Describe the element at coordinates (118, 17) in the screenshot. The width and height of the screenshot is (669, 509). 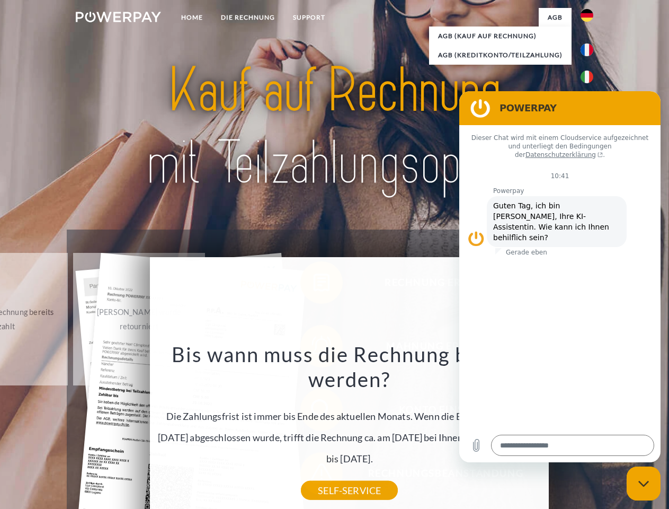
I see `img: logo-powerpay-white.svg` at that location.